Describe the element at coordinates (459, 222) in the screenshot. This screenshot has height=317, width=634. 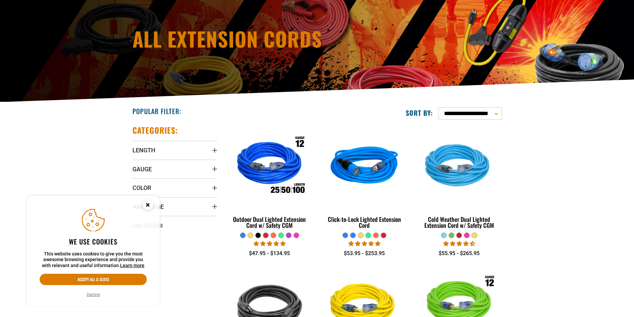
I see `div: Cold Weather Dual Lighted Extension Cord w/ Safety CGM` at that location.